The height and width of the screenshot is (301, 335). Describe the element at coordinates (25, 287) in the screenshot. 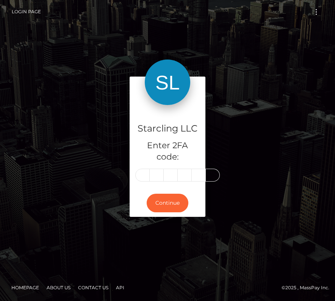

I see `a: Homepage` at that location.